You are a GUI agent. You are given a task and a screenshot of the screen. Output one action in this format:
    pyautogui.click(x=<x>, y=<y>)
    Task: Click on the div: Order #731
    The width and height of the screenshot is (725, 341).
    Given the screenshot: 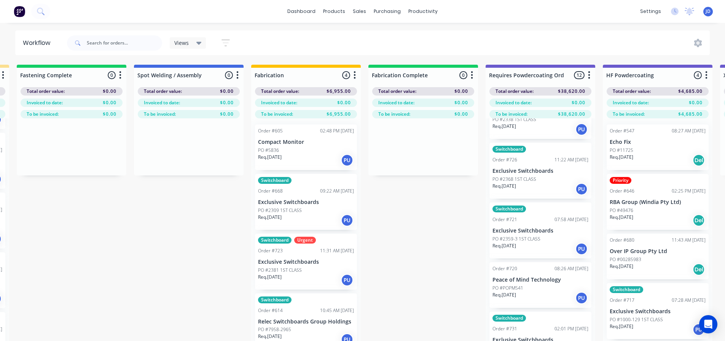 What is the action you would take?
    pyautogui.click(x=505, y=329)
    